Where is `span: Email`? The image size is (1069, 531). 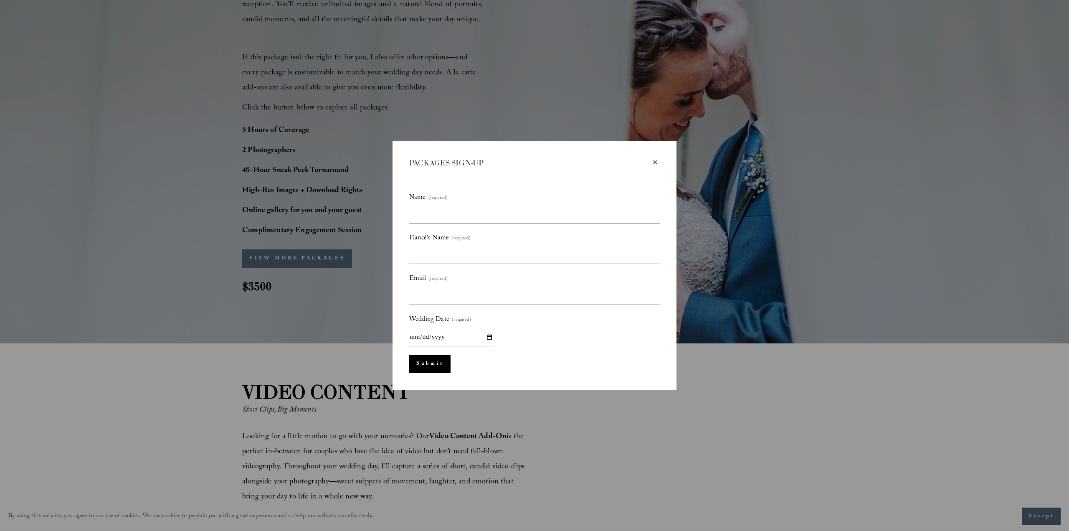 span: Email is located at coordinates (418, 278).